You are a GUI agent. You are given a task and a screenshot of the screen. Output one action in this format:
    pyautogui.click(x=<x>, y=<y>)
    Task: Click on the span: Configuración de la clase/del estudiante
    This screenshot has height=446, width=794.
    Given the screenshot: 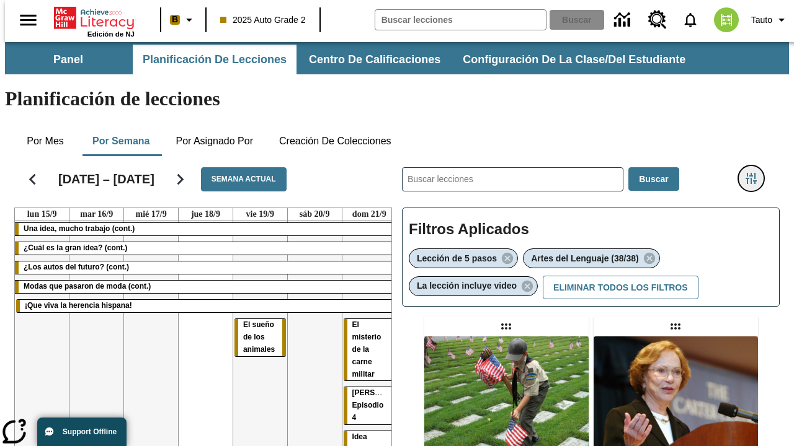 What is the action you would take?
    pyautogui.click(x=573, y=60)
    